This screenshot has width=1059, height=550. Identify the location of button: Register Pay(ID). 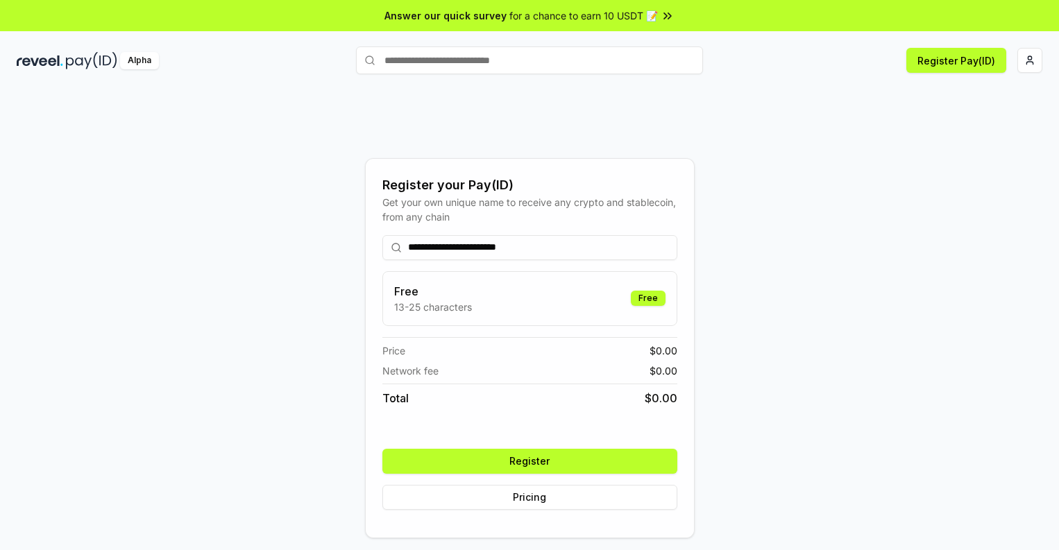
(957, 60).